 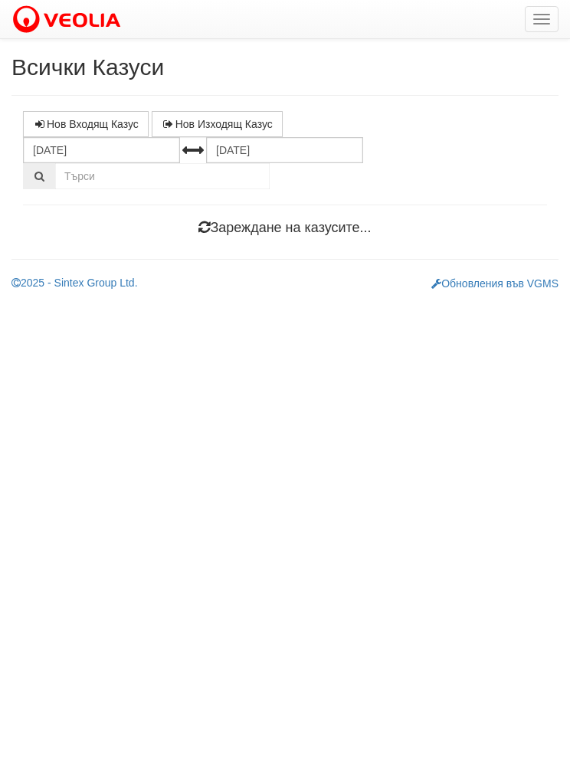 What do you see at coordinates (495, 283) in the screenshot?
I see `a: Обновления във VGMS` at bounding box center [495, 283].